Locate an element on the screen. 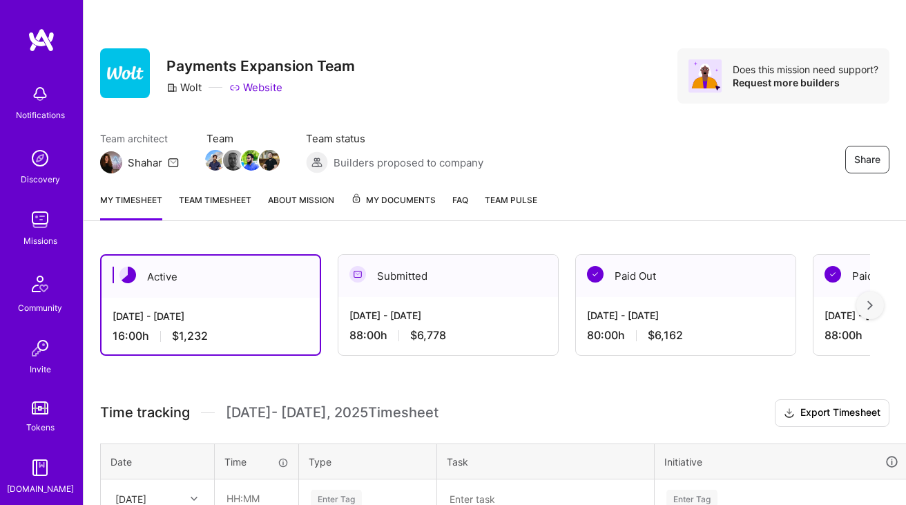 The width and height of the screenshot is (906, 505). a: My timesheet is located at coordinates (131, 207).